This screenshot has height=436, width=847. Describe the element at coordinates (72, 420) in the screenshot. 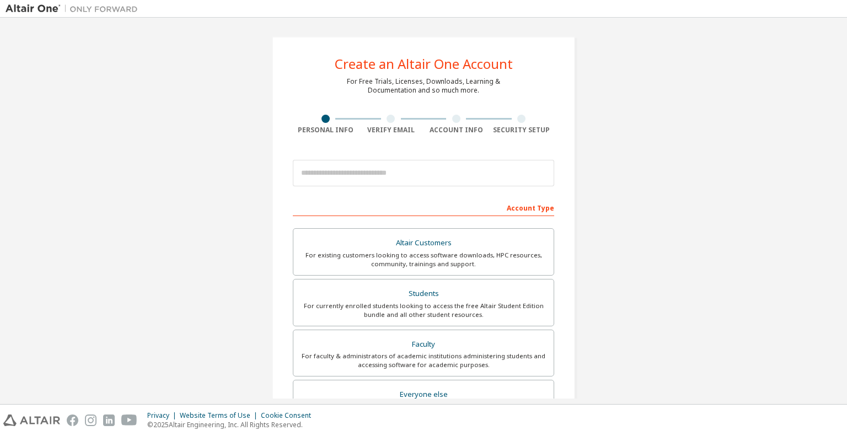

I see `img: facebook.svg` at that location.